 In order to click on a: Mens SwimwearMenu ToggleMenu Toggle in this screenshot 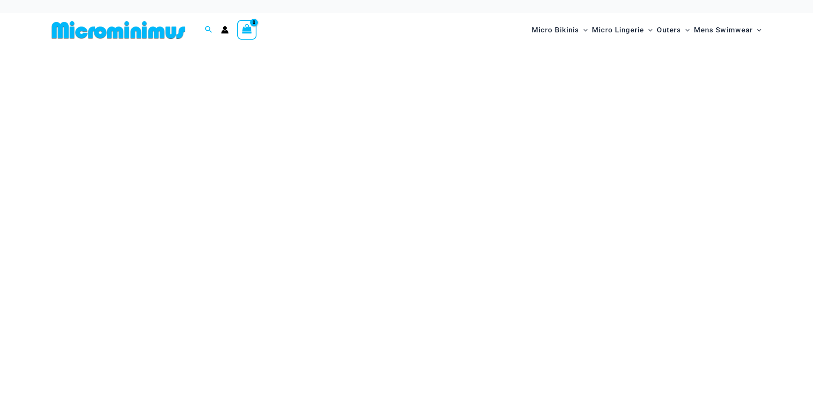, I will do `click(727, 30)`.